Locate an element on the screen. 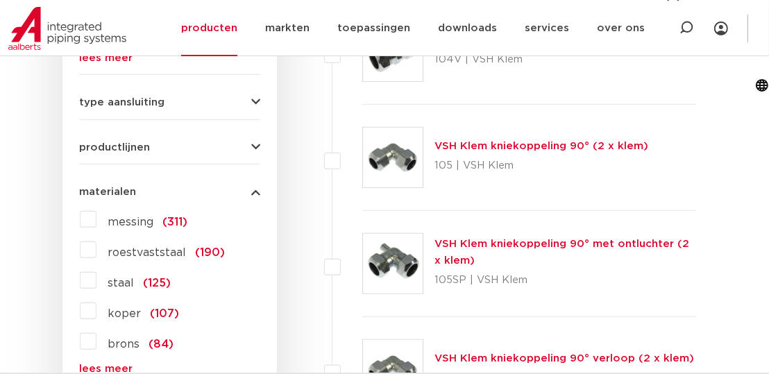  button: materialen is located at coordinates (169, 191).